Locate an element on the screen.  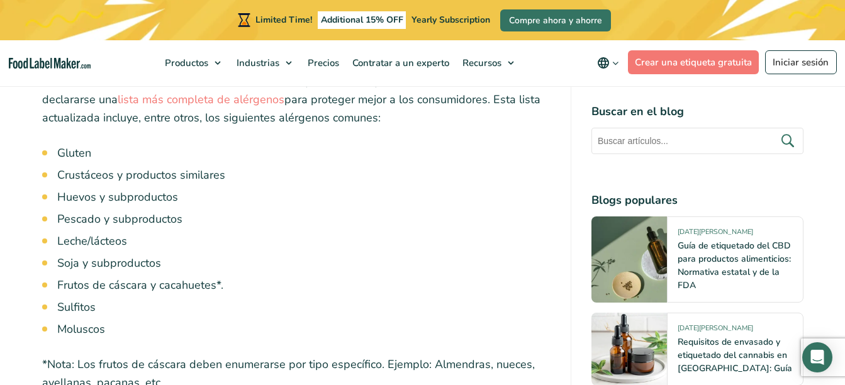
span: Recursos is located at coordinates (481, 63).